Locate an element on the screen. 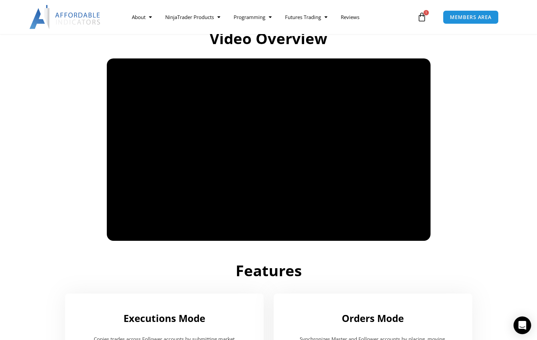  h2: Features is located at coordinates (269, 270).